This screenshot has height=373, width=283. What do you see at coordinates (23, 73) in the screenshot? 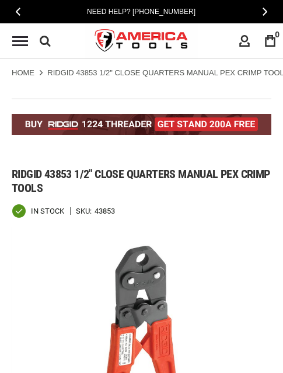
I see `a: Home` at bounding box center [23, 73].